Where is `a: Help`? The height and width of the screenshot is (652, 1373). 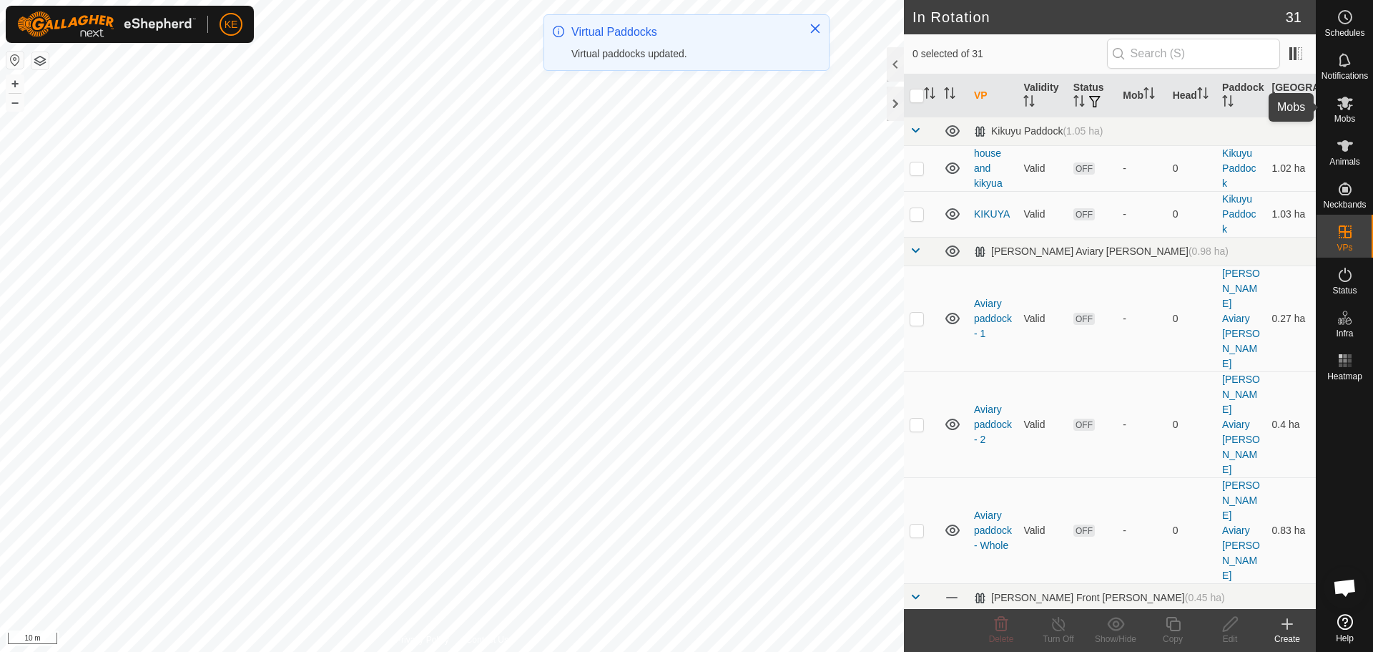
a: Help is located at coordinates (1345, 628).